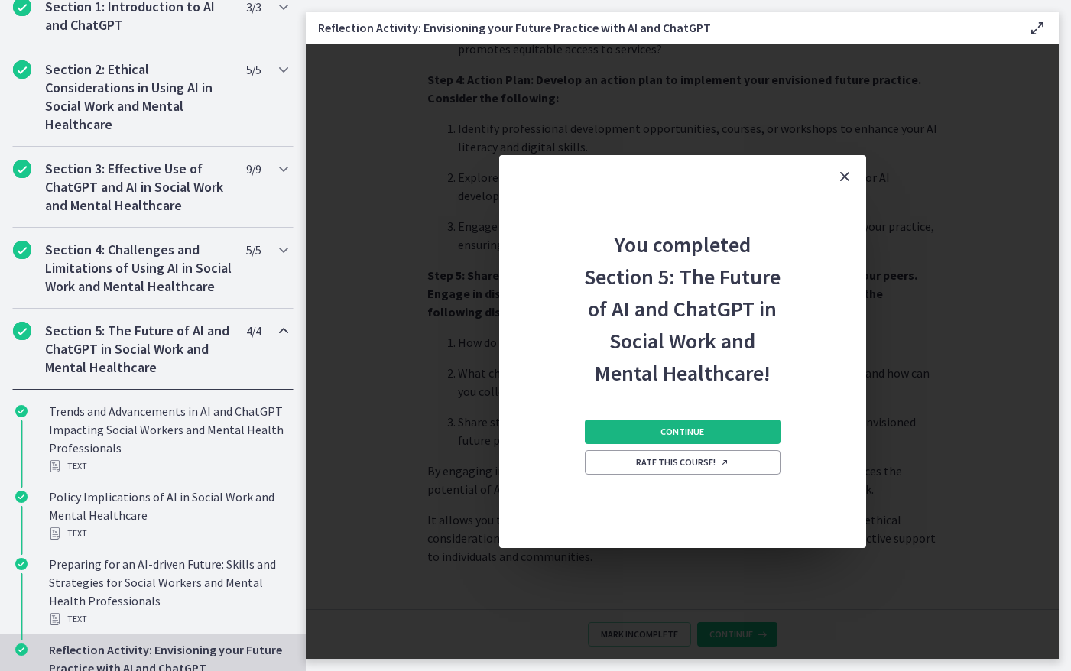  What do you see at coordinates (168, 515) in the screenshot?
I see `div: Policy Implications of AI in Social Work and Mental Healthcare` at bounding box center [168, 515].